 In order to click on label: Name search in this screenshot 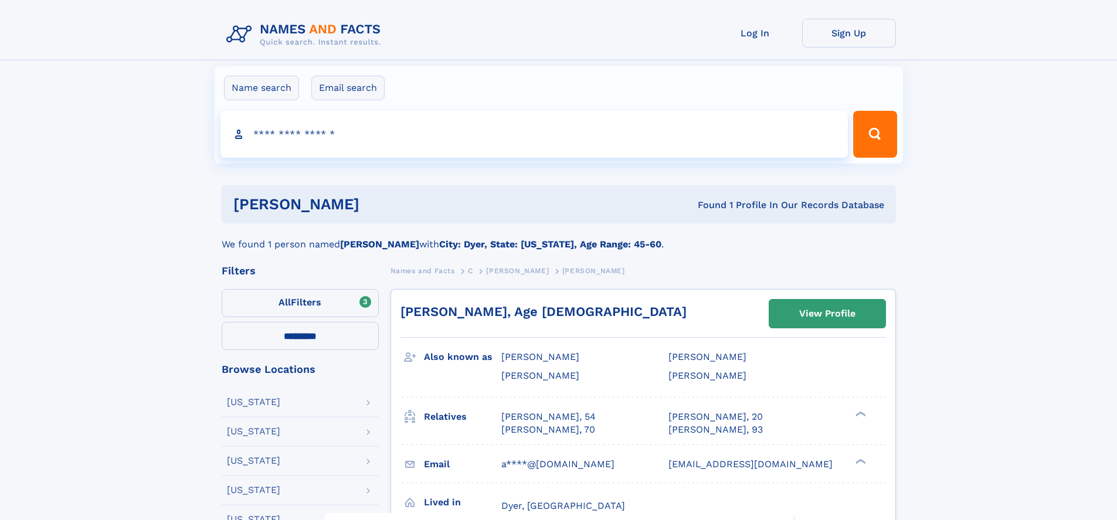, I will do `click(261, 88)`.